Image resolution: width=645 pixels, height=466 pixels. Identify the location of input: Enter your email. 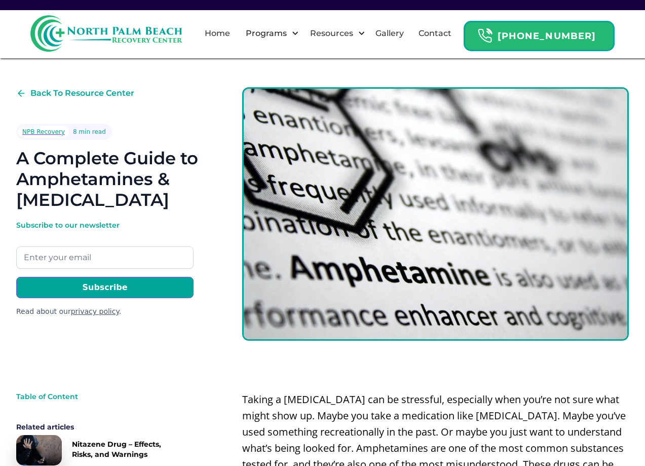
(105, 257).